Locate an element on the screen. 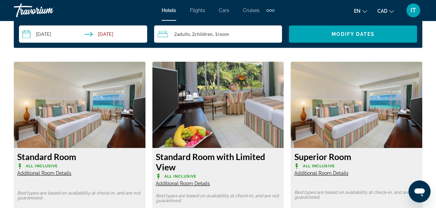  span: , 1 is located at coordinates (221, 34).